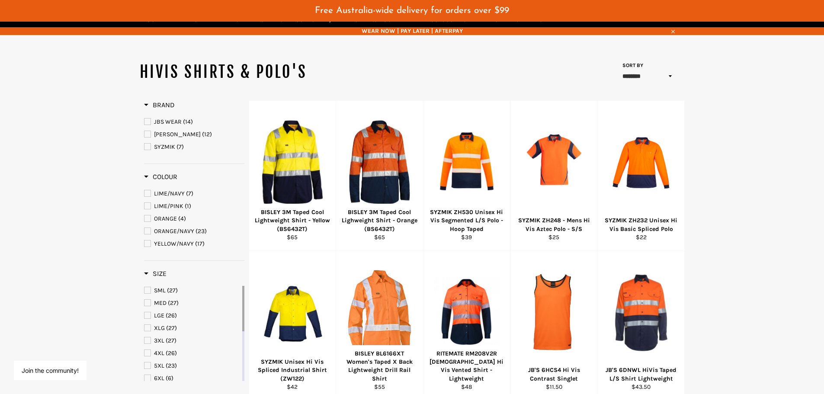 This screenshot has height=394, width=824. I want to click on span: Free Australia-wide delivery for orders over $99, so click(412, 10).